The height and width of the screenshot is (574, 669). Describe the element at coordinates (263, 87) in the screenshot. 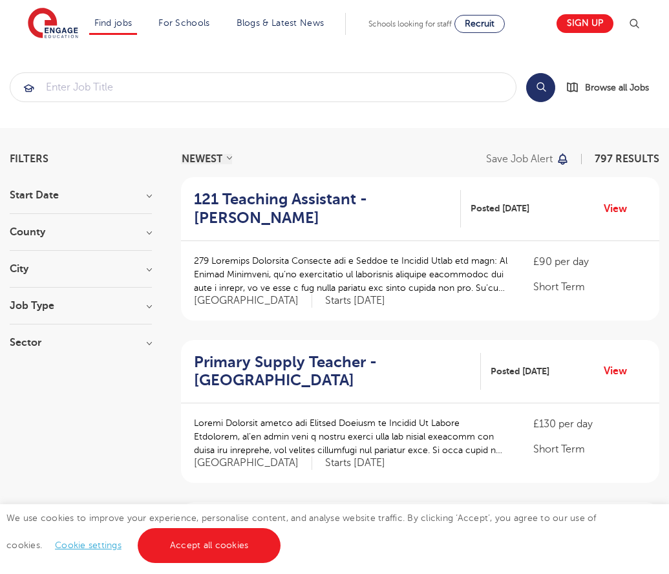

I see `input: Submit` at that location.